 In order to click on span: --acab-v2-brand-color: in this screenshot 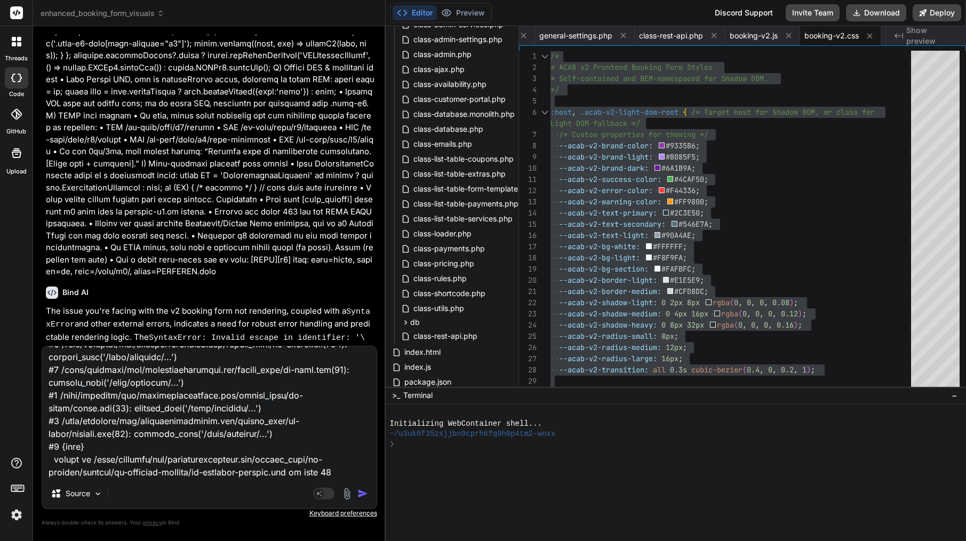, I will do `click(606, 146)`.